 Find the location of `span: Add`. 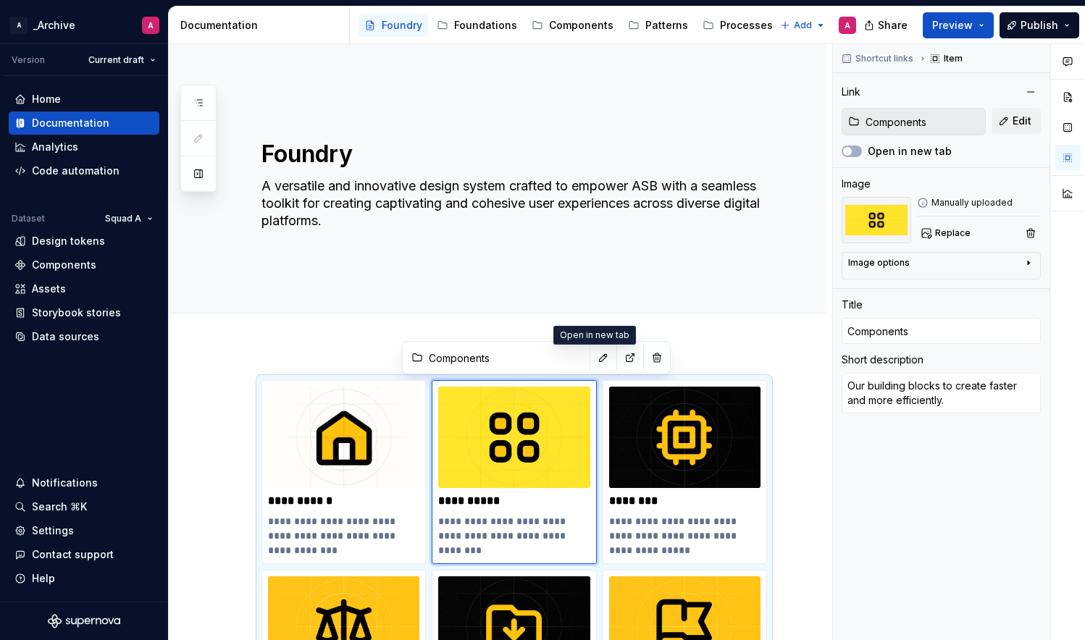

span: Add is located at coordinates (802, 25).